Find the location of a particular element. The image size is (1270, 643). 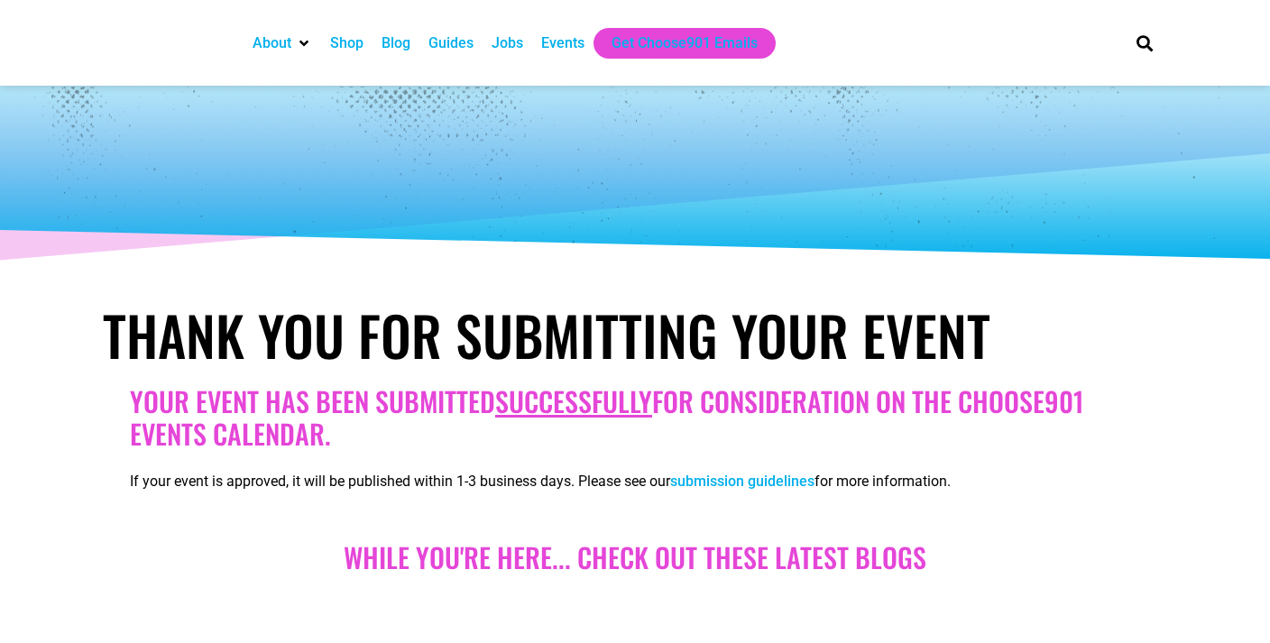

h2: Your Event has been submitted for consideration on the Choose901 events calendar. is located at coordinates (635, 418).